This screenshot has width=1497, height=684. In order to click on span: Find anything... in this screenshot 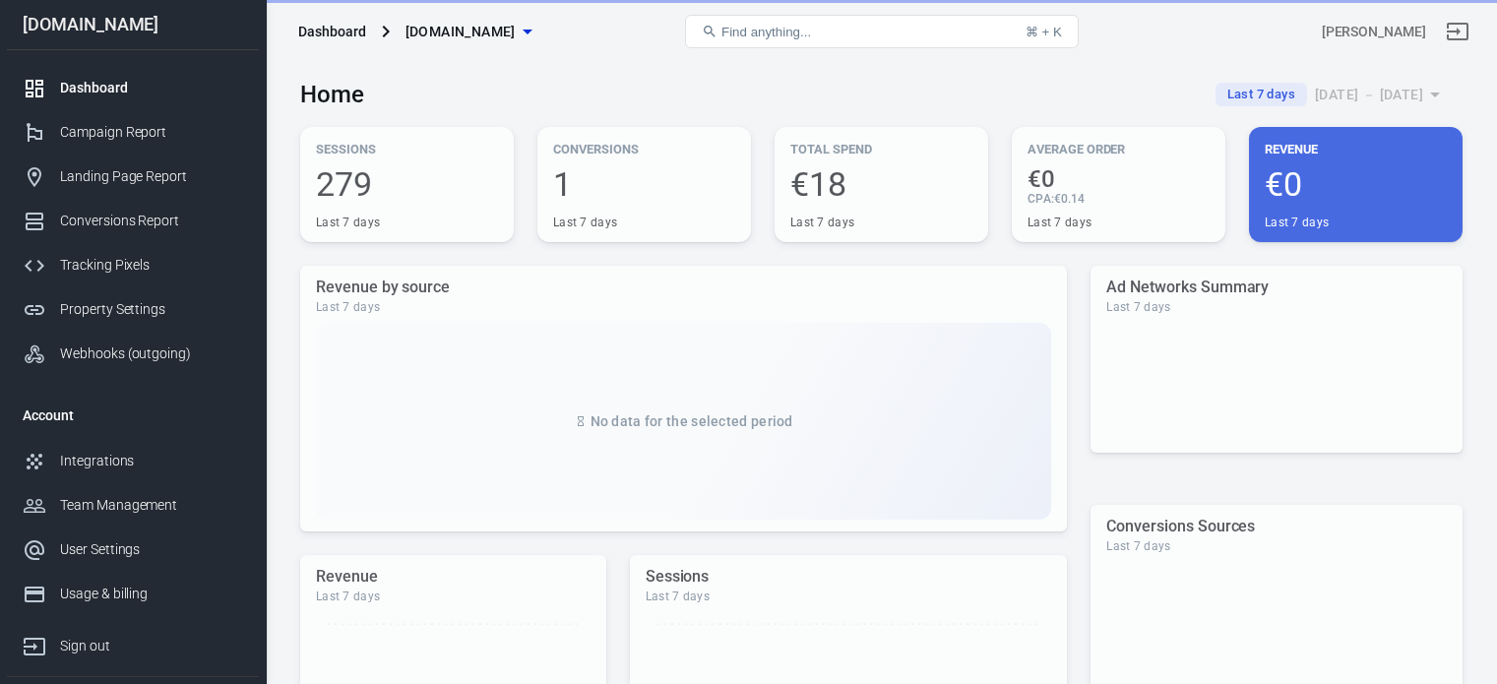, I will do `click(766, 31)`.